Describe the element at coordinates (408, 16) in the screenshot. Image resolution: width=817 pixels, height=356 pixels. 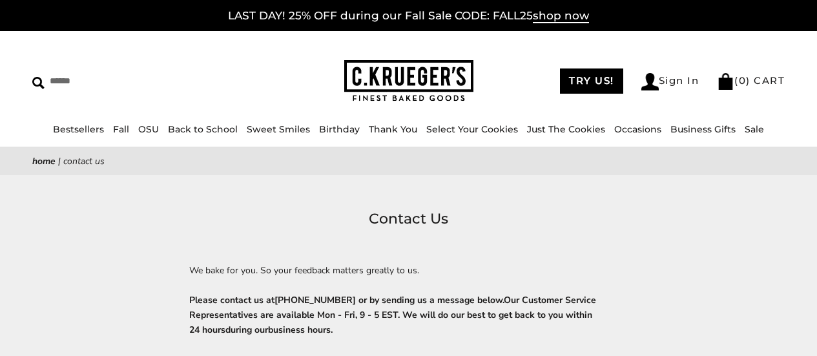
I see `a: LAST DAY! 25% OFF during our Fall Sale CODE: FALL25shop now` at that location.